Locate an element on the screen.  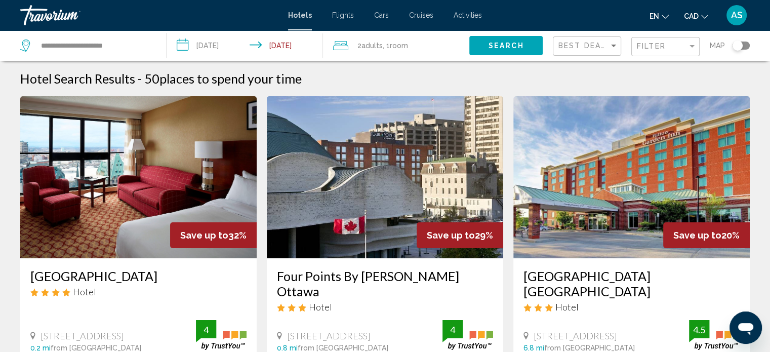
span: Filter is located at coordinates (651, 46).